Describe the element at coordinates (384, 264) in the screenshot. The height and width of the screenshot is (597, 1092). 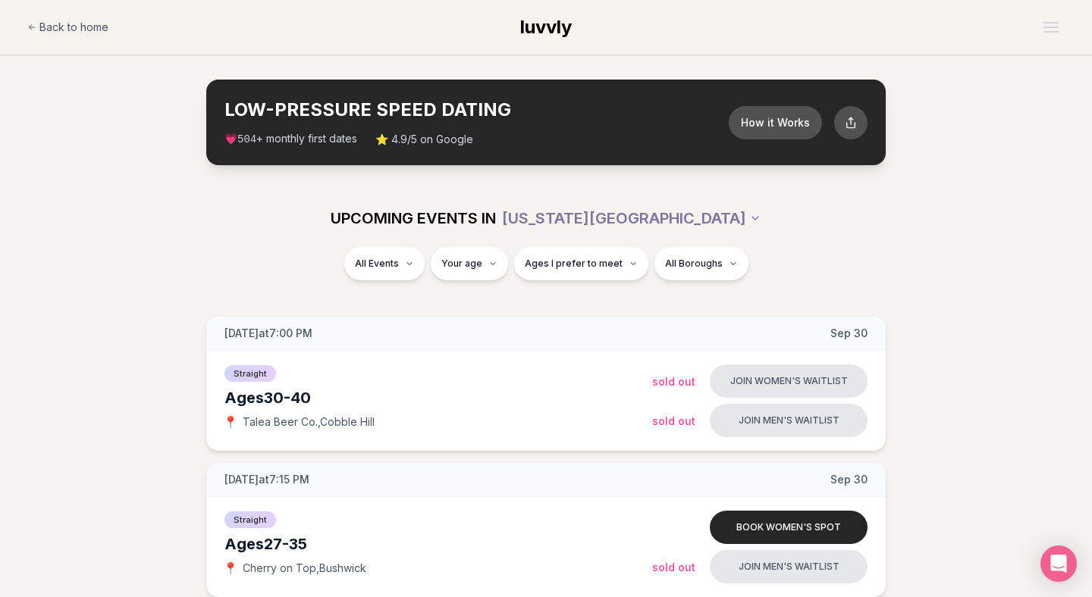
I see `button: All Events` at that location.